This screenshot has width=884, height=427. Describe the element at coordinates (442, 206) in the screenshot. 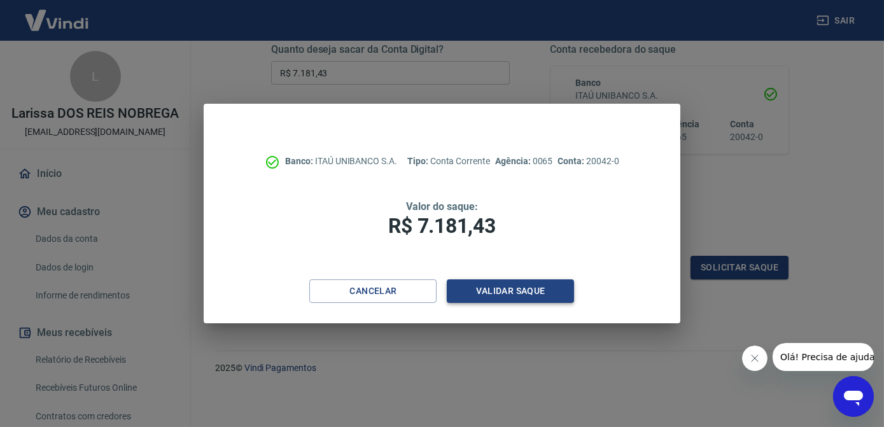

I see `span: Valor do saque:` at that location.